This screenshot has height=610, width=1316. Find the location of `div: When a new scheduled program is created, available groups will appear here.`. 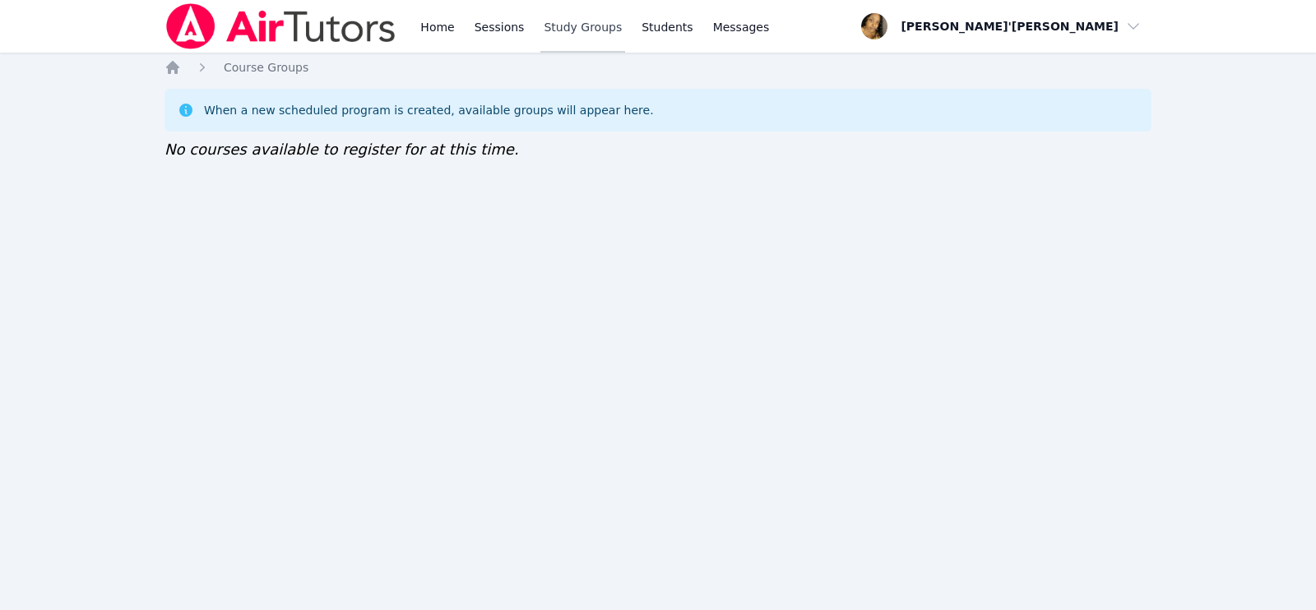

div: When a new scheduled program is created, available groups will appear here. is located at coordinates (429, 110).